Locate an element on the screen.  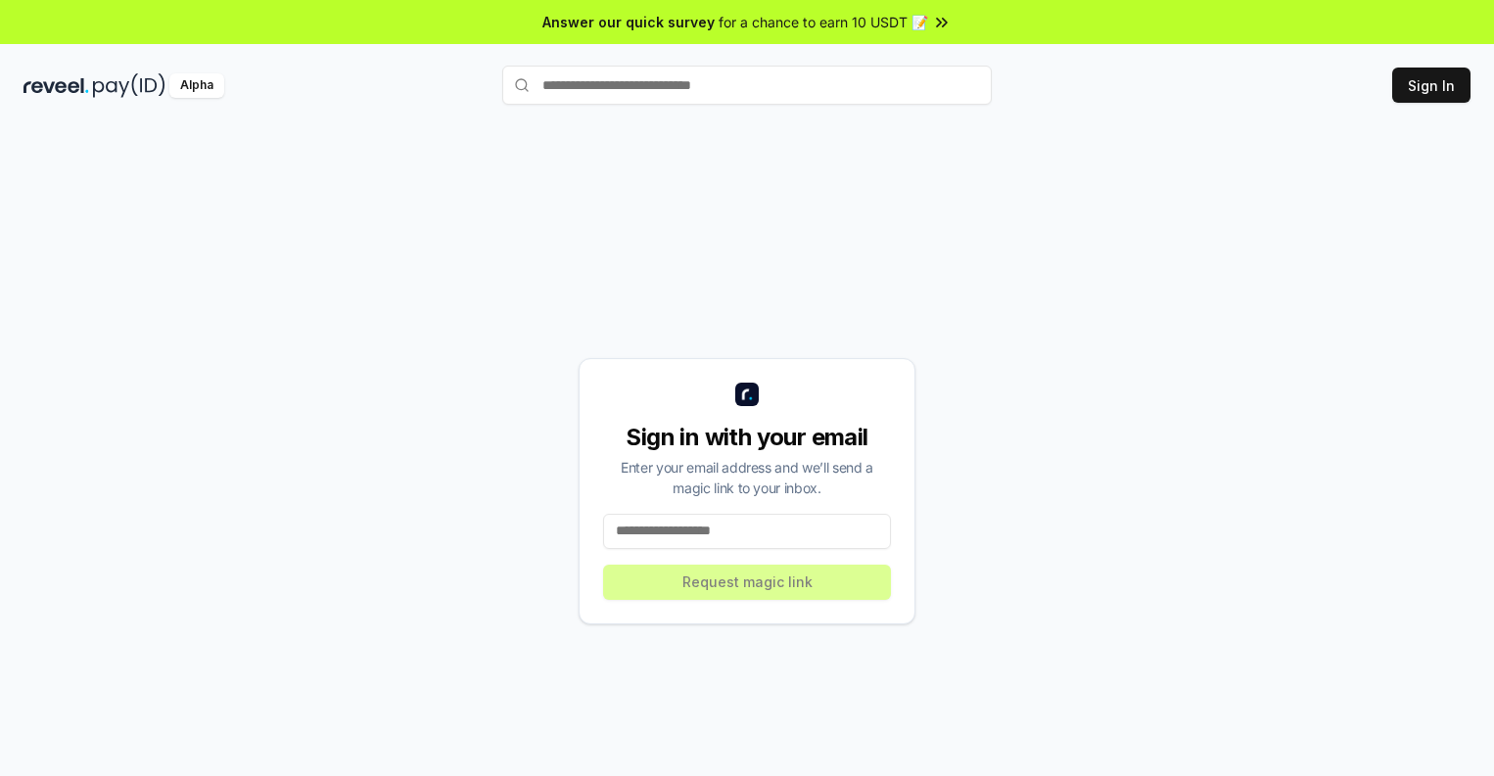
img: reveel_dark is located at coordinates (56, 85).